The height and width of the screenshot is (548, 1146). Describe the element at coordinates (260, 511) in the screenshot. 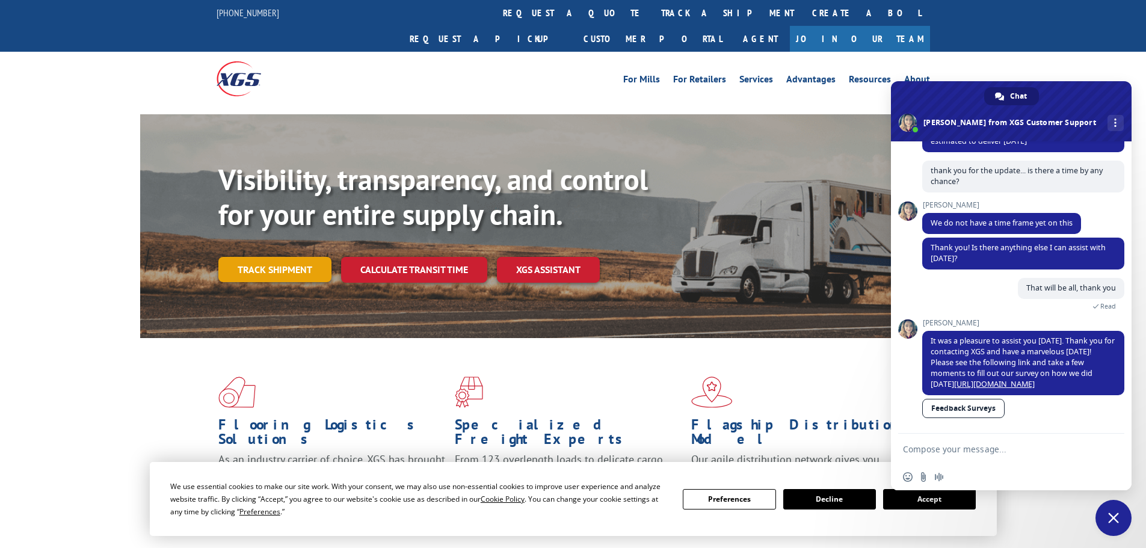

I see `span: Preferences` at that location.